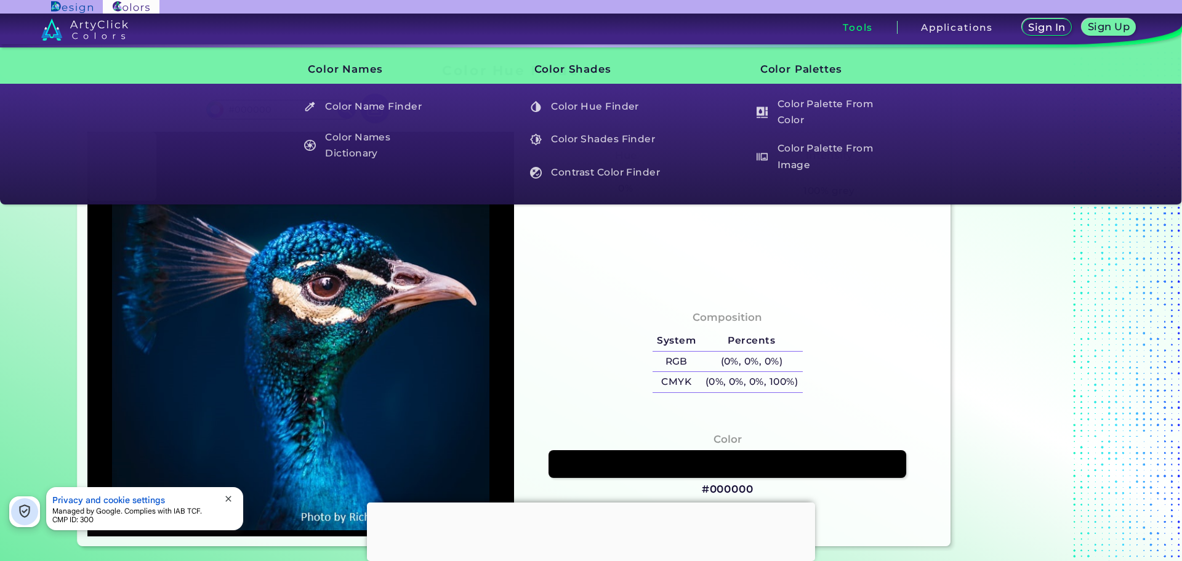  I want to click on h3: Color Shades, so click(591, 70).